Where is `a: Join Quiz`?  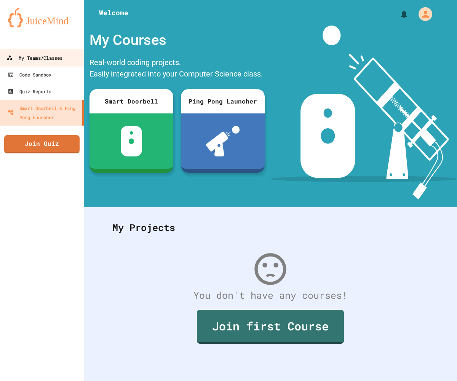 a: Join Quiz is located at coordinates (42, 144).